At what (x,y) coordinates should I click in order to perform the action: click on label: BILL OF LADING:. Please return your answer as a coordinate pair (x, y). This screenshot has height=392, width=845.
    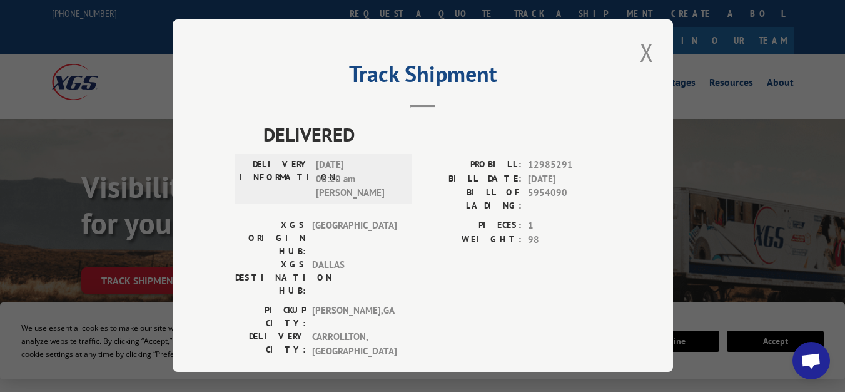
    Looking at the image, I should click on (472, 199).